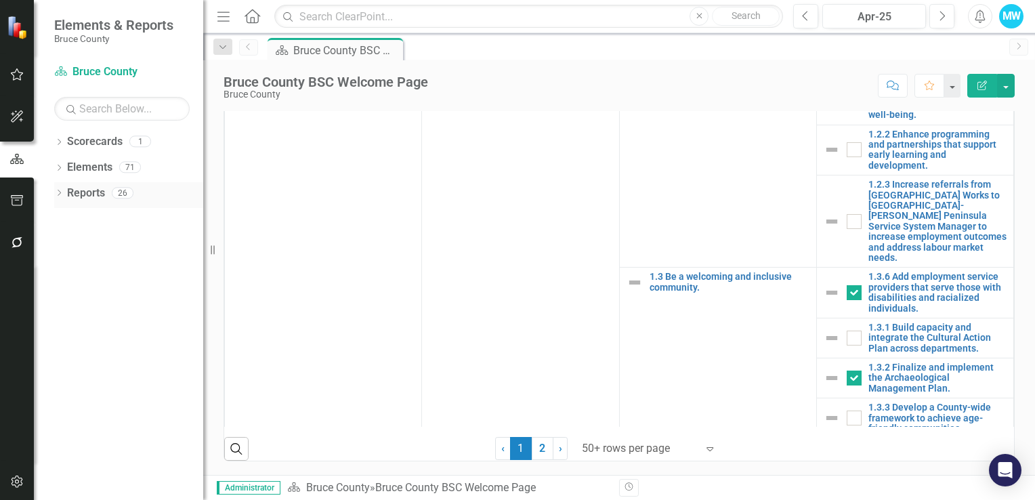 The image size is (1035, 500). Describe the element at coordinates (1005, 470) in the screenshot. I see `div: Open Intercom Messenger` at that location.